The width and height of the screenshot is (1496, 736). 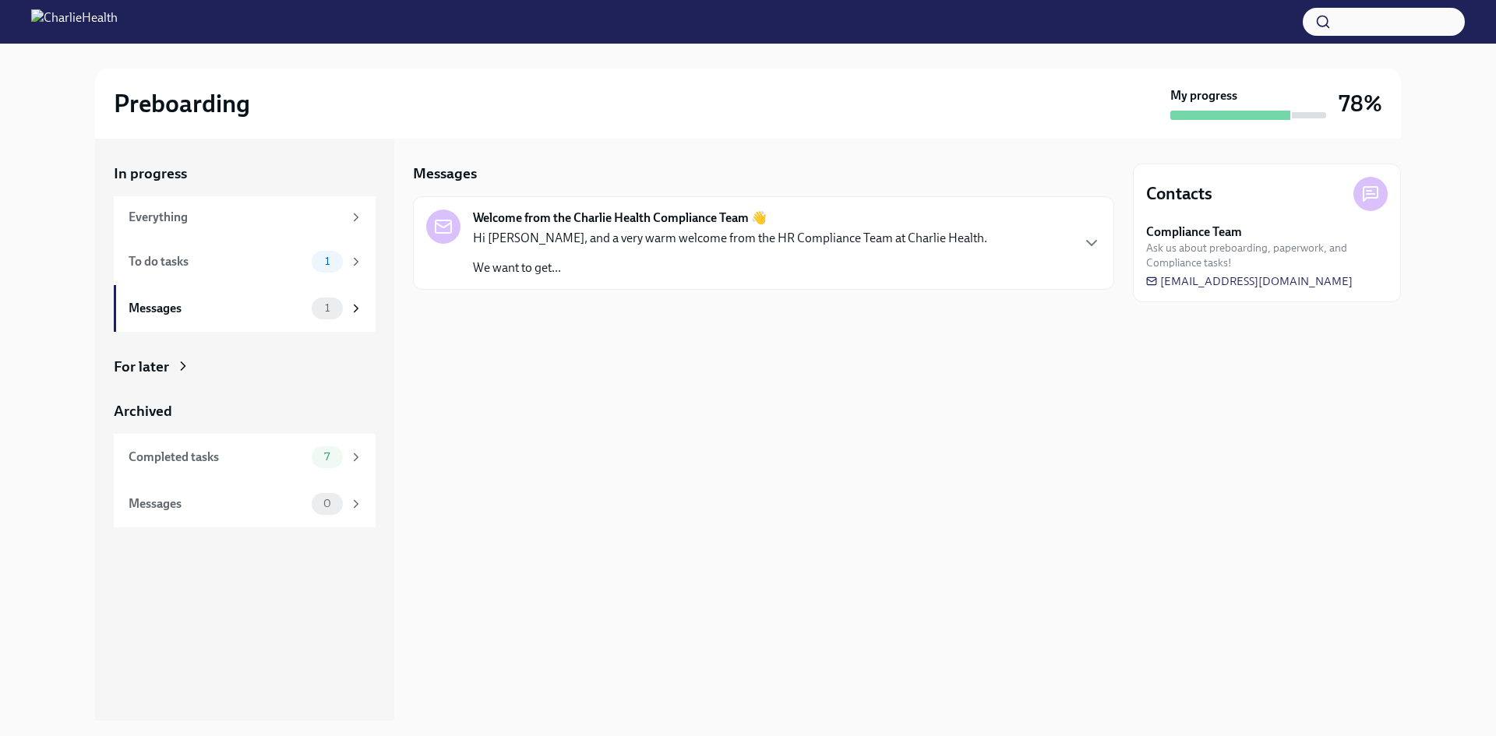 I want to click on div: Everything, so click(x=235, y=217).